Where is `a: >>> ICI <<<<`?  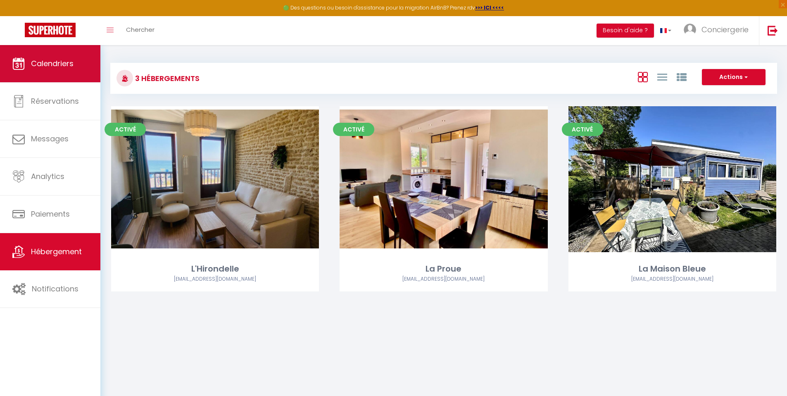 a: >>> ICI <<<< is located at coordinates (490, 7).